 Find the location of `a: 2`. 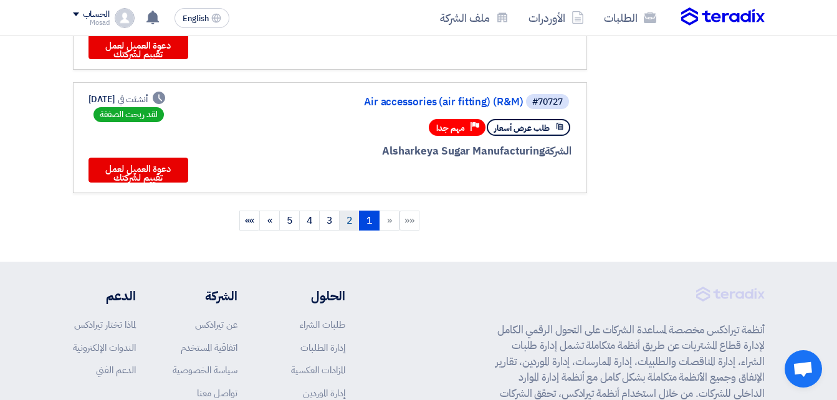

a: 2 is located at coordinates (349, 221).